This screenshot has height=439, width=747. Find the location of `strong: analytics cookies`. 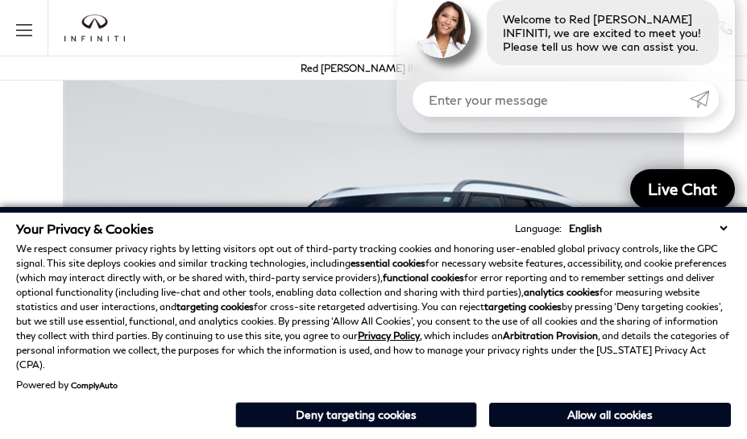

strong: analytics cookies is located at coordinates (561, 292).